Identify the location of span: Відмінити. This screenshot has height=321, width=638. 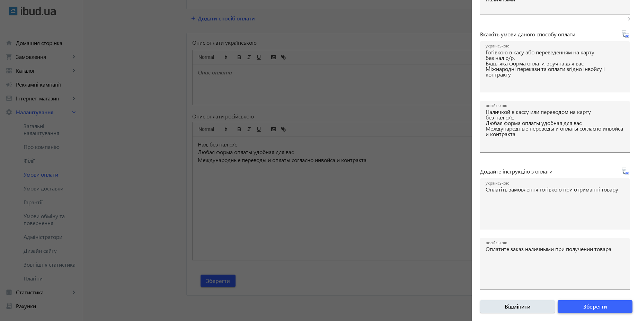
(518, 307).